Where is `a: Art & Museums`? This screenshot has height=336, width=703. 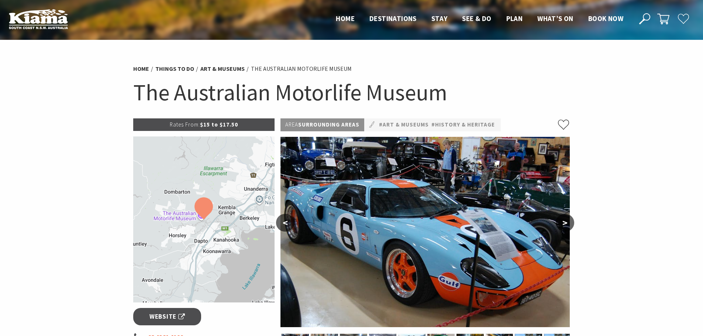 a: Art & Museums is located at coordinates (222, 69).